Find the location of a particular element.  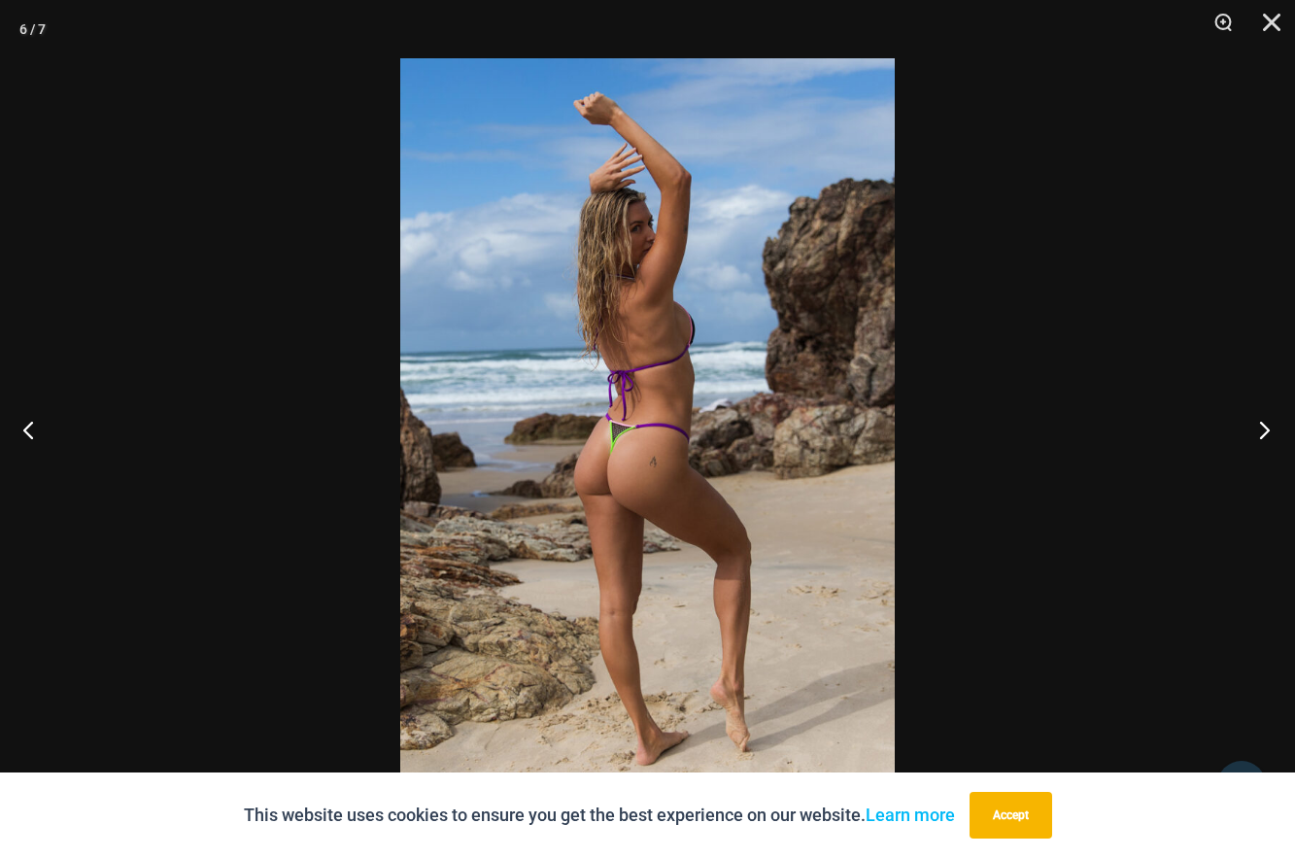

p: This website uses cookies to ensure you get the best experience on our website. is located at coordinates (599, 815).